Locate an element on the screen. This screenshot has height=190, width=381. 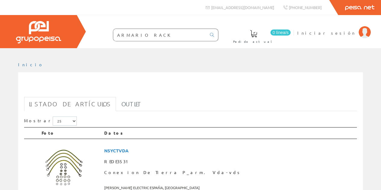
span: Conexion De Tierra P_arm. Vda-vds is located at coordinates (229, 173).